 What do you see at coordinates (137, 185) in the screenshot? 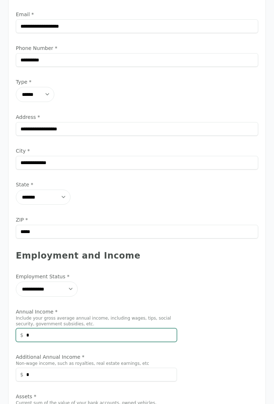
I see `label: State *` at bounding box center [137, 185].